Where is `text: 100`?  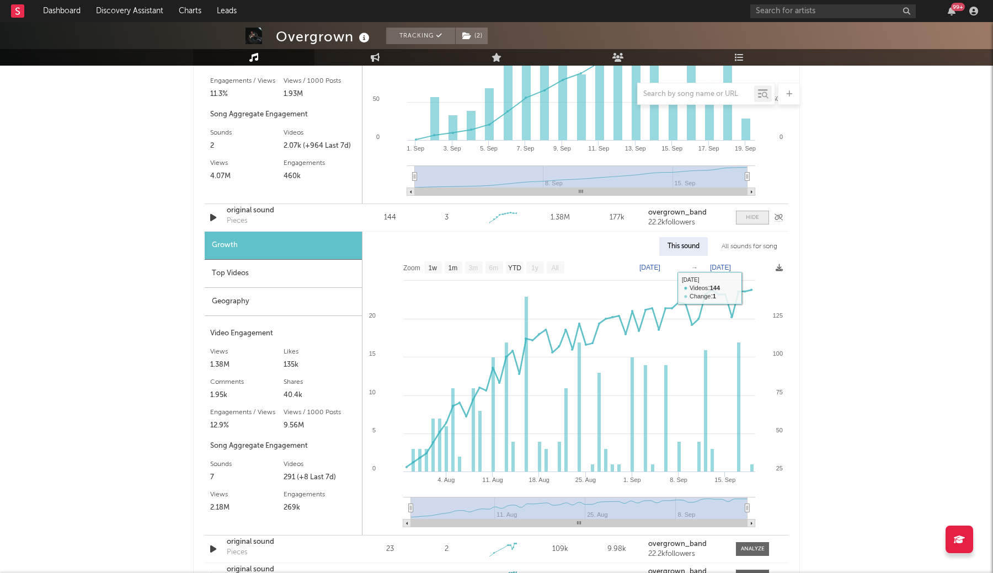
text: 100 is located at coordinates (778, 354).